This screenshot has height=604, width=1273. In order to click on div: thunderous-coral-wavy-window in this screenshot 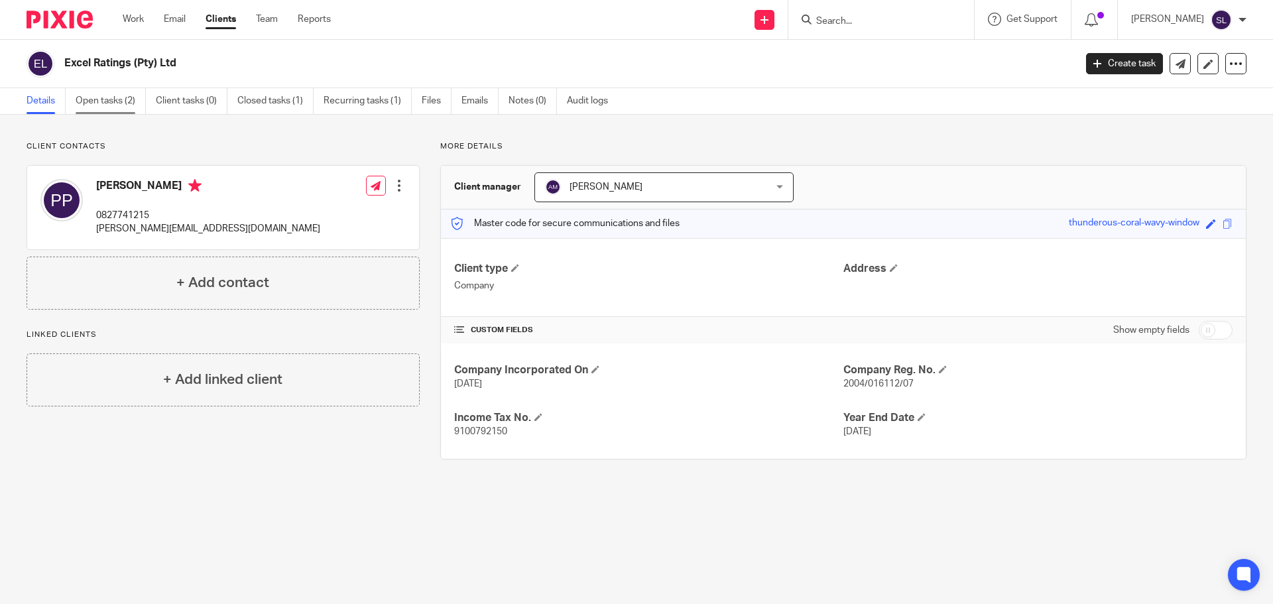, I will do `click(1134, 223)`.